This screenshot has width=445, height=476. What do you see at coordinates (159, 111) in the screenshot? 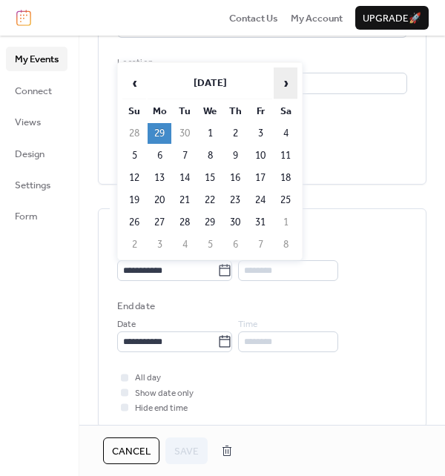
I see `th: Mo` at bounding box center [159, 111].